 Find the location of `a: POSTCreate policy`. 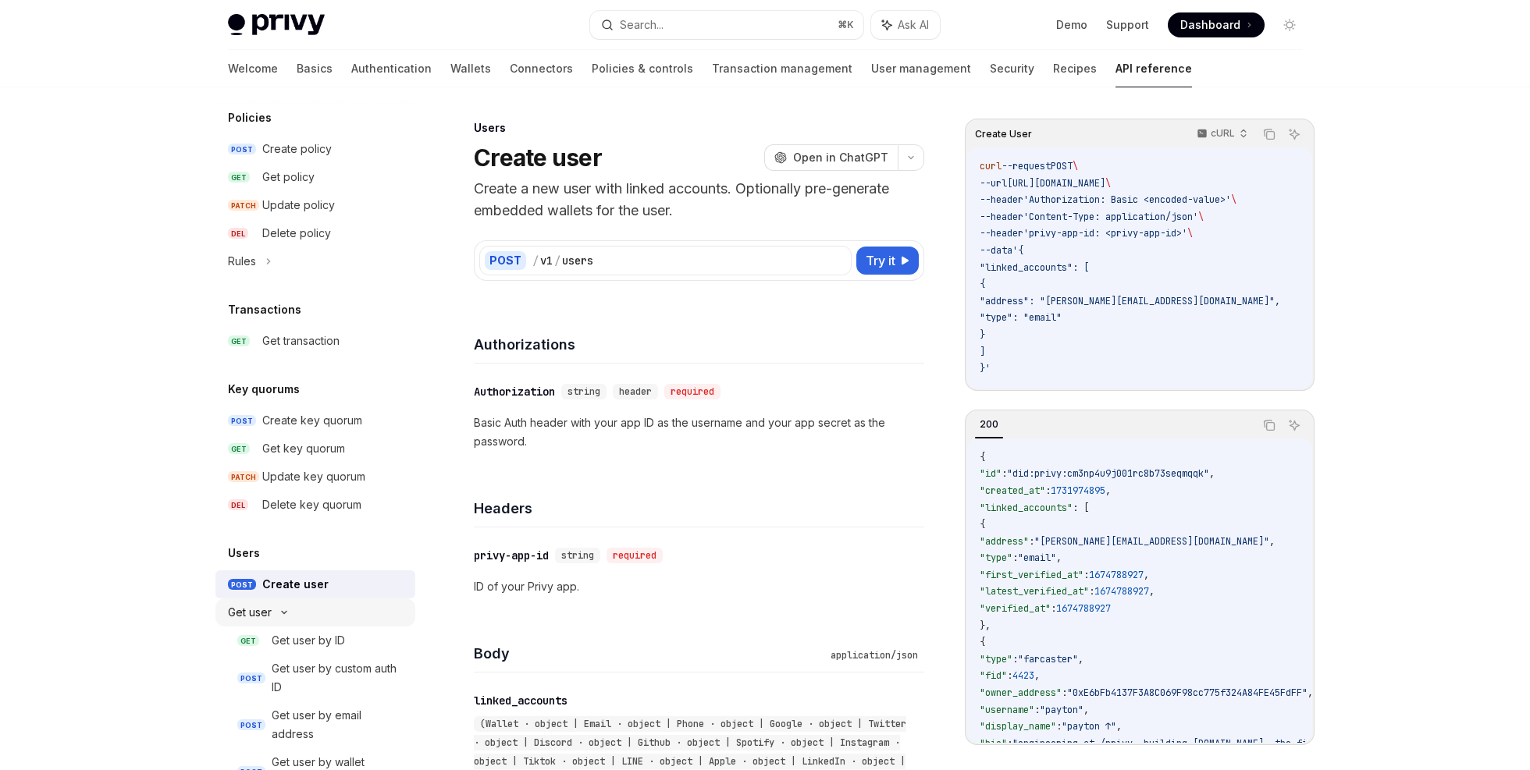

a: POSTCreate policy is located at coordinates (315, 149).